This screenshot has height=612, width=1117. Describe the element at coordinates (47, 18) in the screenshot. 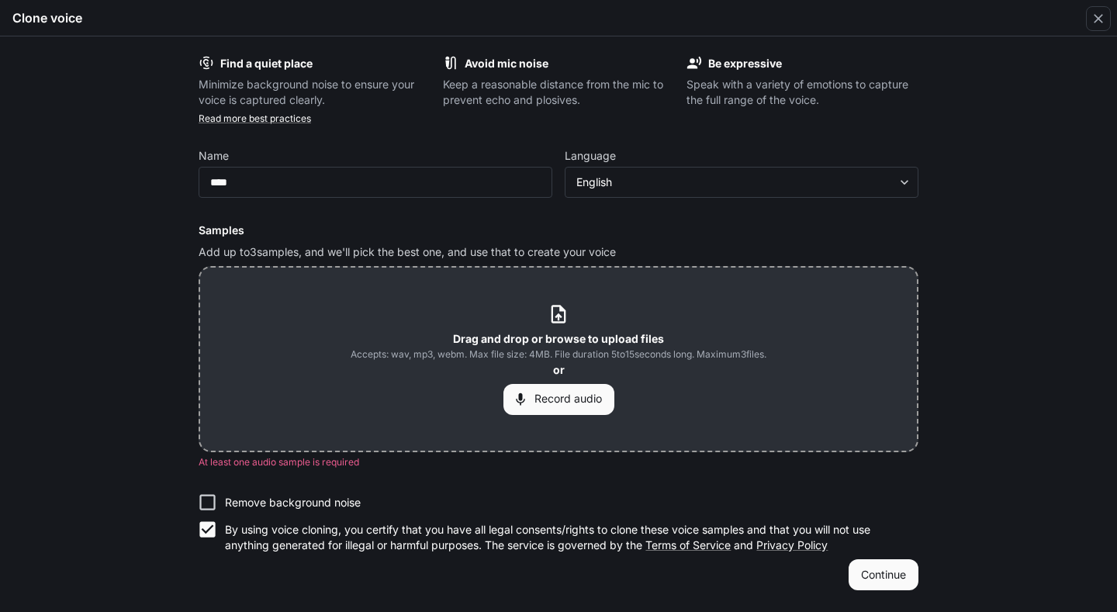

I see `h5: Clone voice` at that location.